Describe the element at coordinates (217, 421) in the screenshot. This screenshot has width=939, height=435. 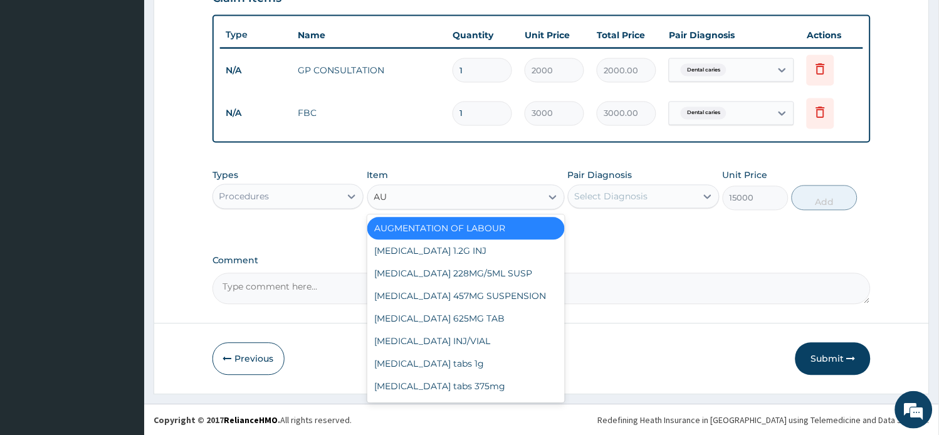
I see `strong: Copyright © 2017 .` at that location.